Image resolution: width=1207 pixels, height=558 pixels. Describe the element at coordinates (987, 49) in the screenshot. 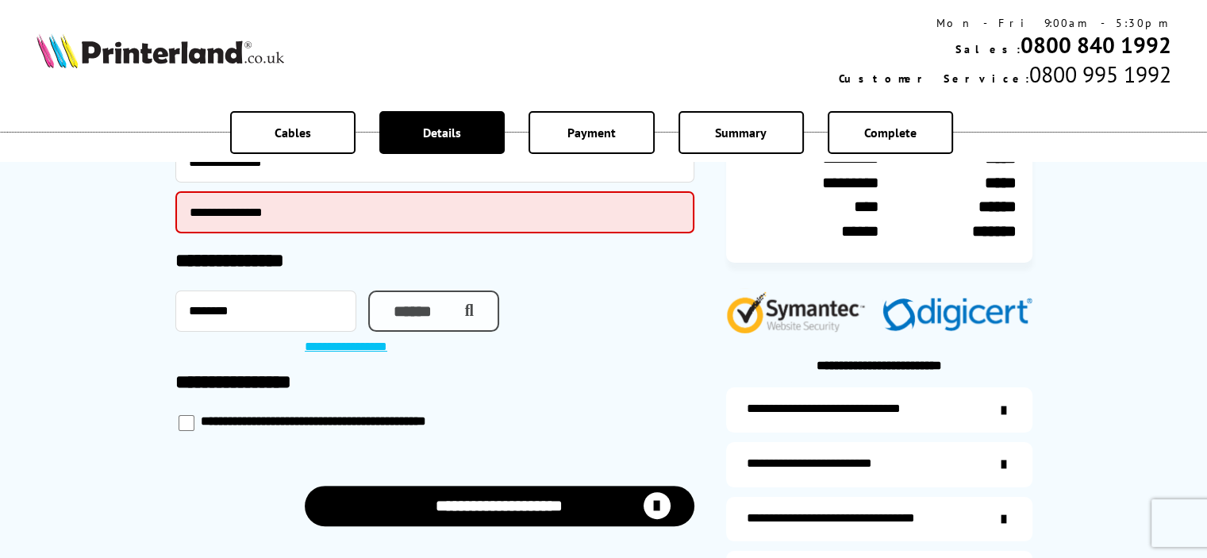

I see `span: Sales:` at that location.